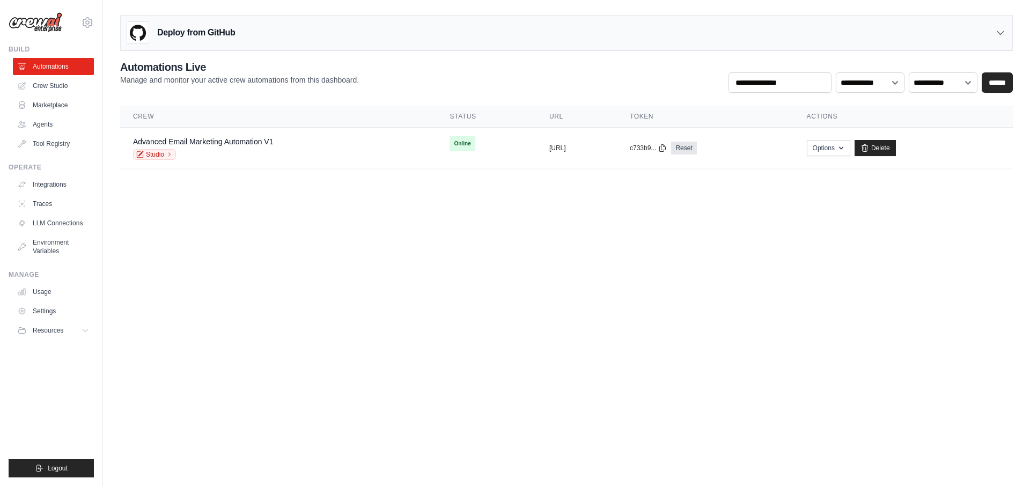 This screenshot has width=1030, height=486. What do you see at coordinates (196, 33) in the screenshot?
I see `h3: Deploy from GitHub` at bounding box center [196, 33].